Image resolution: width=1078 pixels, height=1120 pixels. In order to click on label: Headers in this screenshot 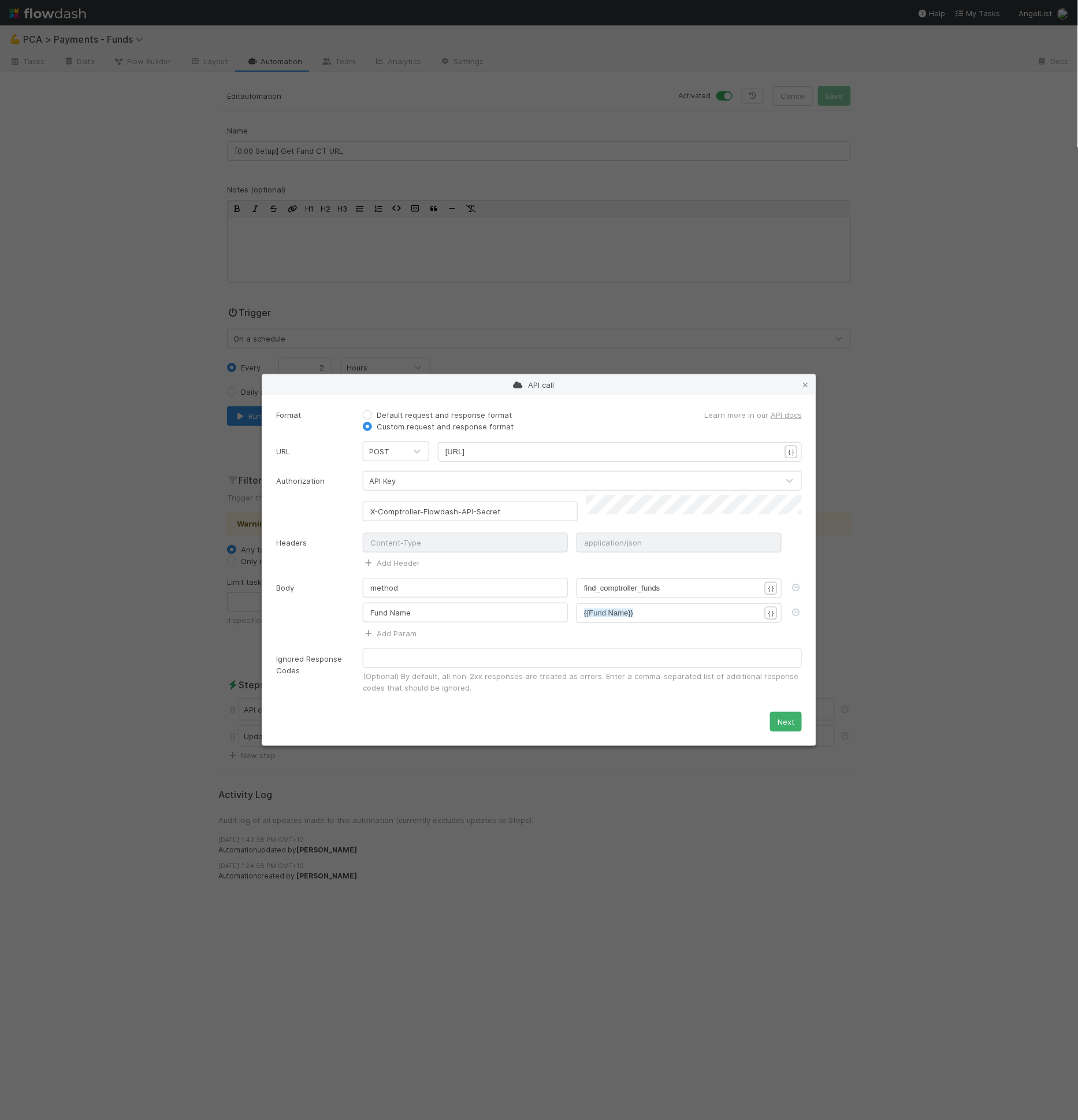, I will do `click(291, 543)`.